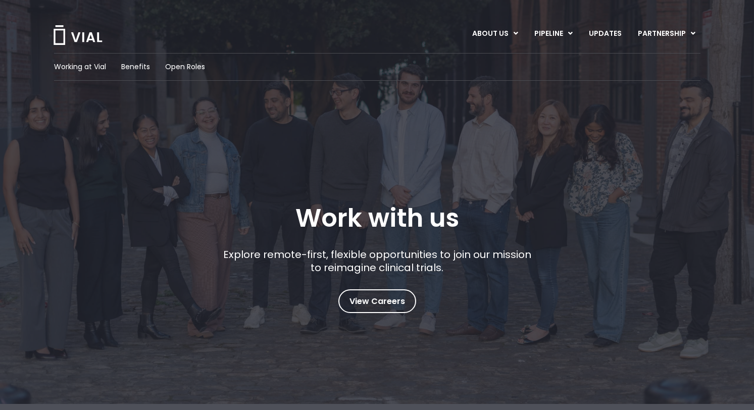 This screenshot has height=410, width=754. What do you see at coordinates (78, 35) in the screenshot?
I see `img: Vial Logo` at bounding box center [78, 35].